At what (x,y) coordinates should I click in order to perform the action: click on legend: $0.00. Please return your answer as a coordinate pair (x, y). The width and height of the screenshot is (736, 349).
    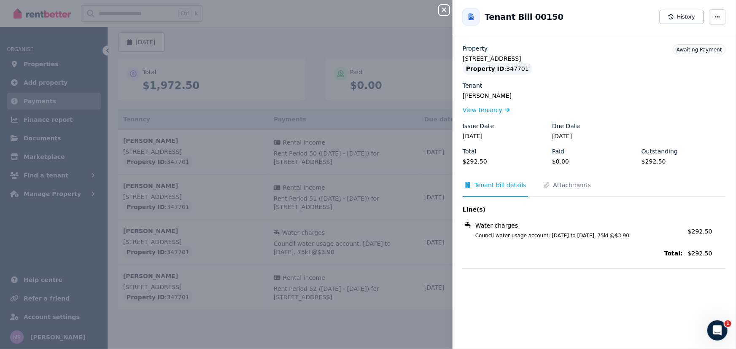
    Looking at the image, I should click on (594, 162).